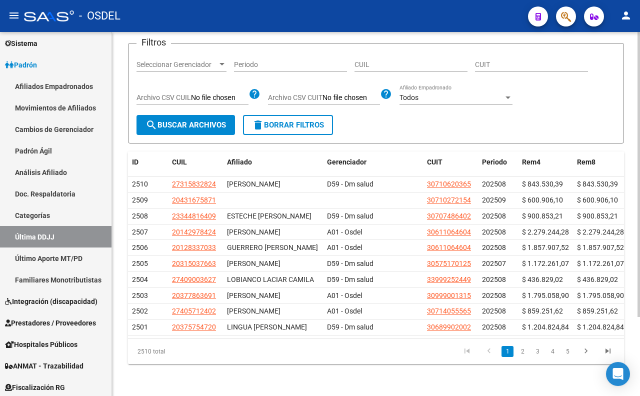 The image size is (640, 396). What do you see at coordinates (507, 351) in the screenshot?
I see `a: 1` at bounding box center [507, 351].